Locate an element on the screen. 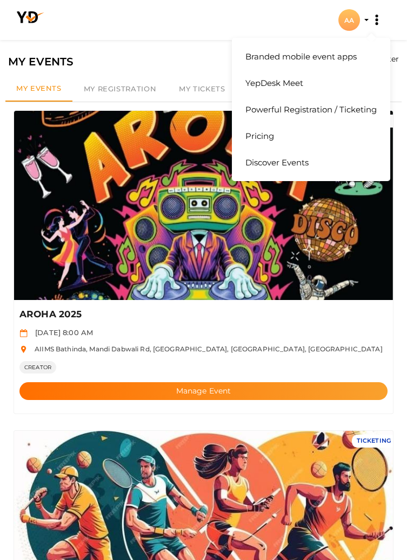 The width and height of the screenshot is (407, 560). a: Pricing is located at coordinates (311, 136).